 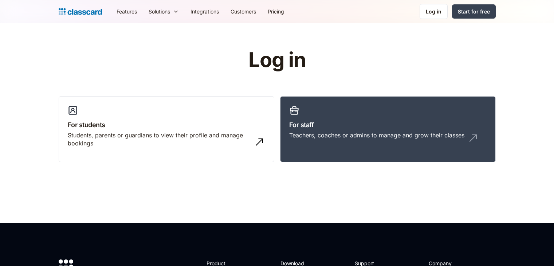 I want to click on a: Log in, so click(x=434, y=11).